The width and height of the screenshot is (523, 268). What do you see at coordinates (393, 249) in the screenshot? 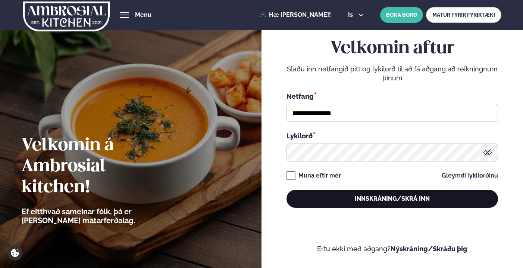
I see `p: Ertu ekki með aðgang?` at bounding box center [393, 249].